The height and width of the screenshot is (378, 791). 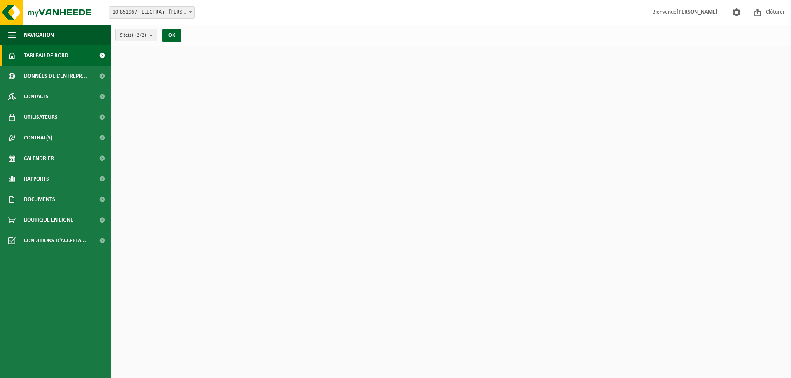 I want to click on span: Contacts, so click(x=36, y=97).